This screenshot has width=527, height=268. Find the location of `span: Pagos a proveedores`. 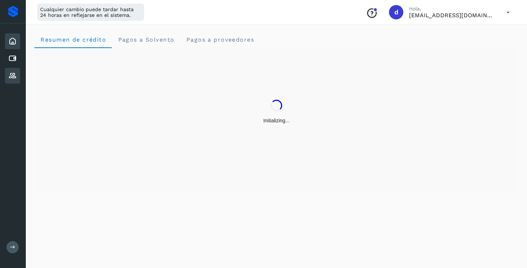

span: Pagos a proveedores is located at coordinates (220, 39).